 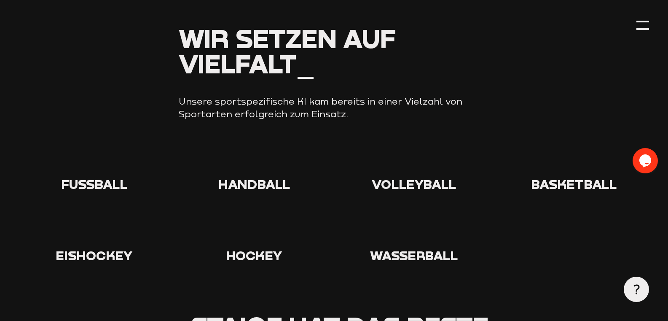 I want to click on span: Volleyball, so click(x=414, y=184).